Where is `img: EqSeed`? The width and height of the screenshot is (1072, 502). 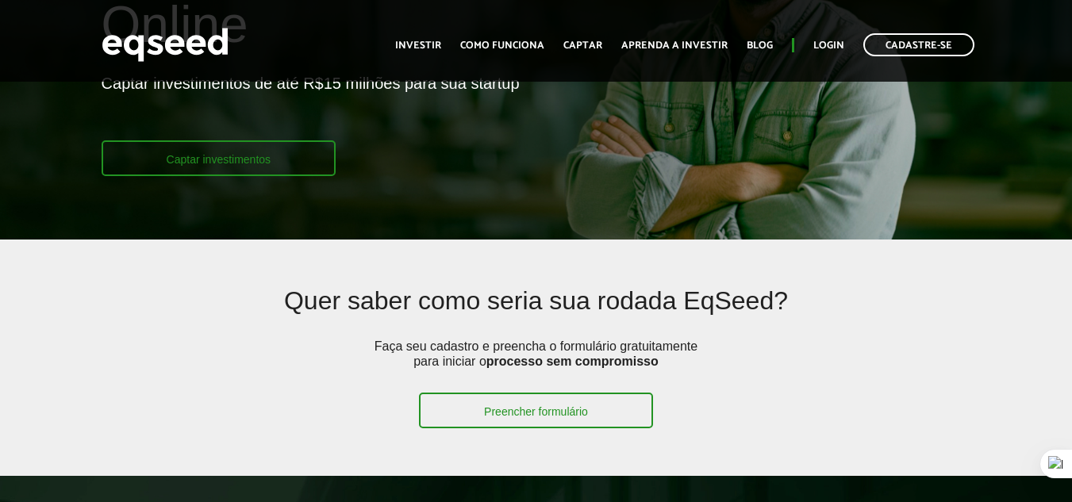
img: EqSeed is located at coordinates (165, 44).